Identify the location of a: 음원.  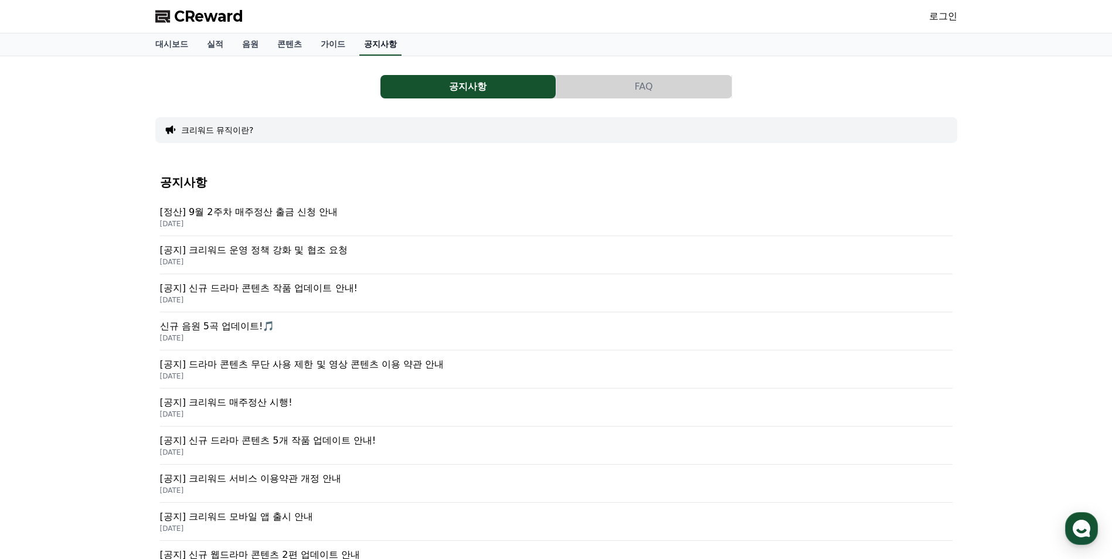
(250, 45).